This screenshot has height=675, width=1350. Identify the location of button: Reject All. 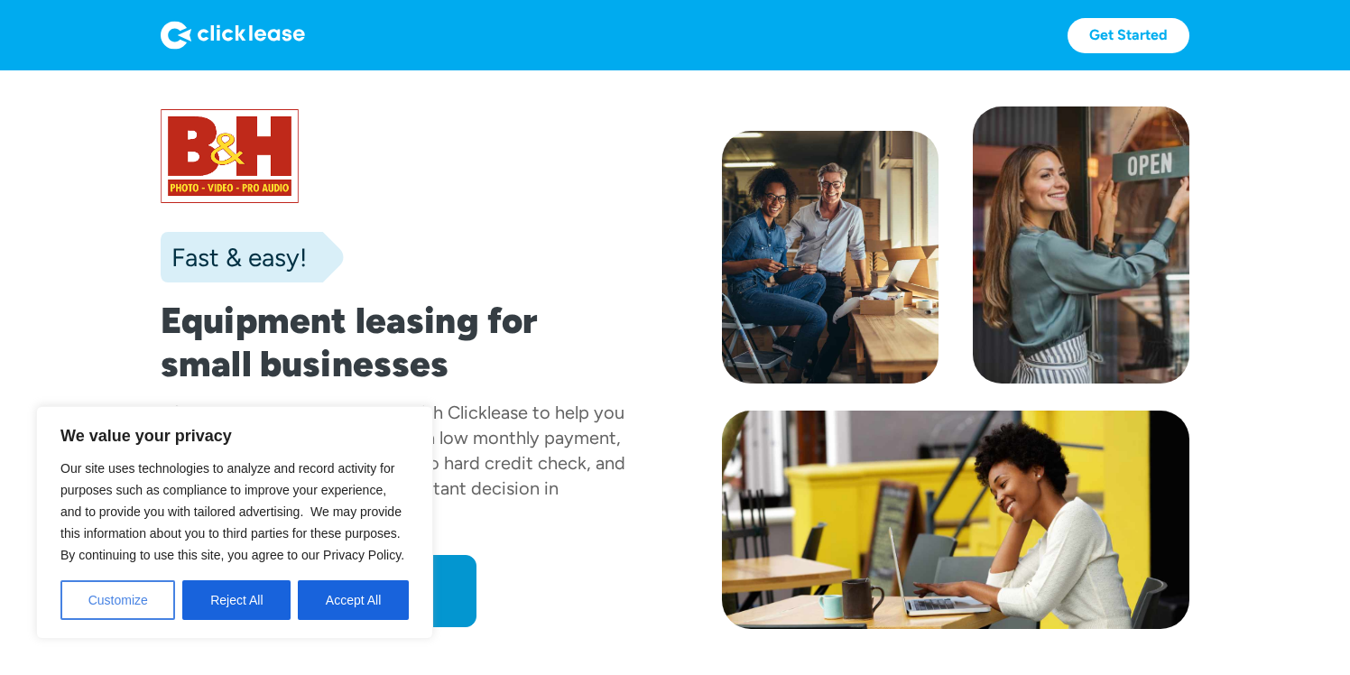
(237, 600).